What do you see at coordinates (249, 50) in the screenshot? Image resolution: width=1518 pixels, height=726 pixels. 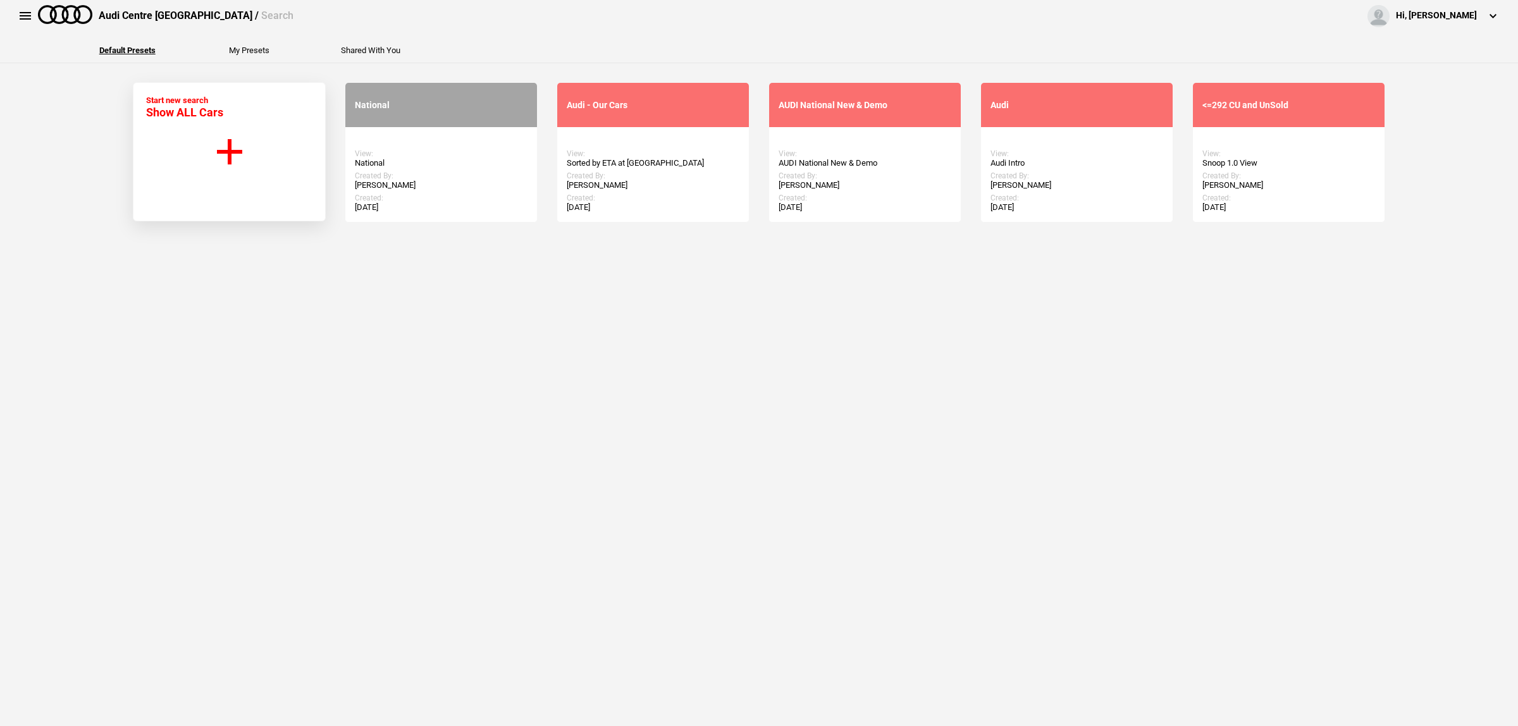 I see `button: My Presets` at bounding box center [249, 50].